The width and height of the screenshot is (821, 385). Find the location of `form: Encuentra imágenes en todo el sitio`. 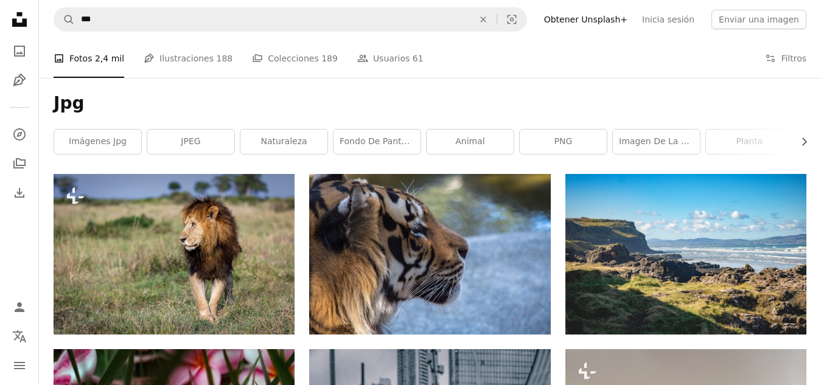

form: Encuentra imágenes en todo el sitio is located at coordinates (290, 19).